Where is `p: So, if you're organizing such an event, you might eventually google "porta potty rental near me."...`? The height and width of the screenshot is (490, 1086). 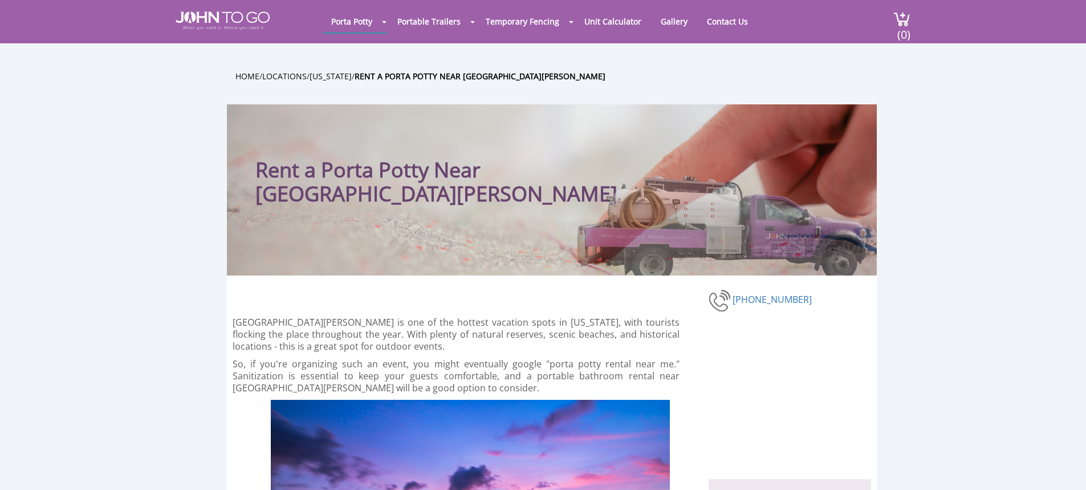 p: So, if you're organizing such an event, you might eventually google "porta potty rental near me."... is located at coordinates (456, 376).